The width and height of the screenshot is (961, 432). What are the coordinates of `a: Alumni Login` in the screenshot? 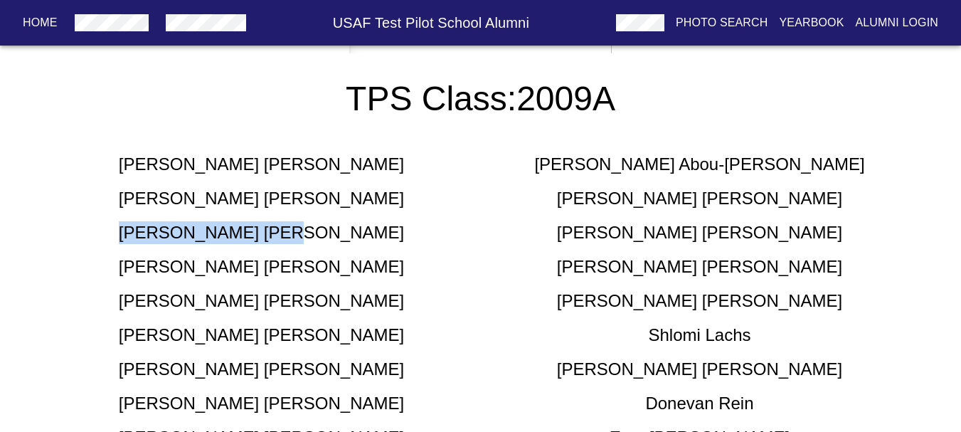 It's located at (897, 23).